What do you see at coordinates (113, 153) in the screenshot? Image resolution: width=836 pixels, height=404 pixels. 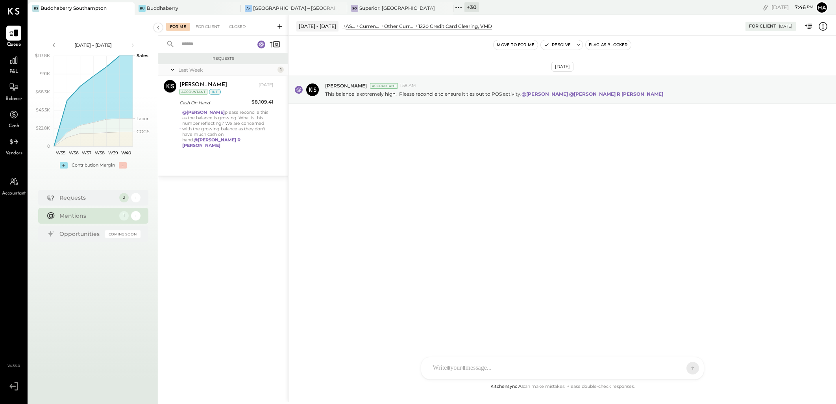 I see `text: W39` at bounding box center [113, 153].